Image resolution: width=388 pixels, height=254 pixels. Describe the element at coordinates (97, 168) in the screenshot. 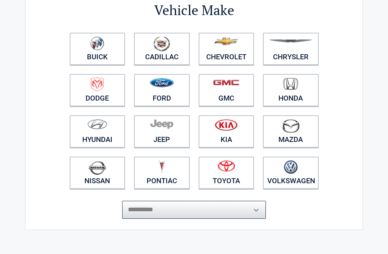

I see `img: nissan` at that location.